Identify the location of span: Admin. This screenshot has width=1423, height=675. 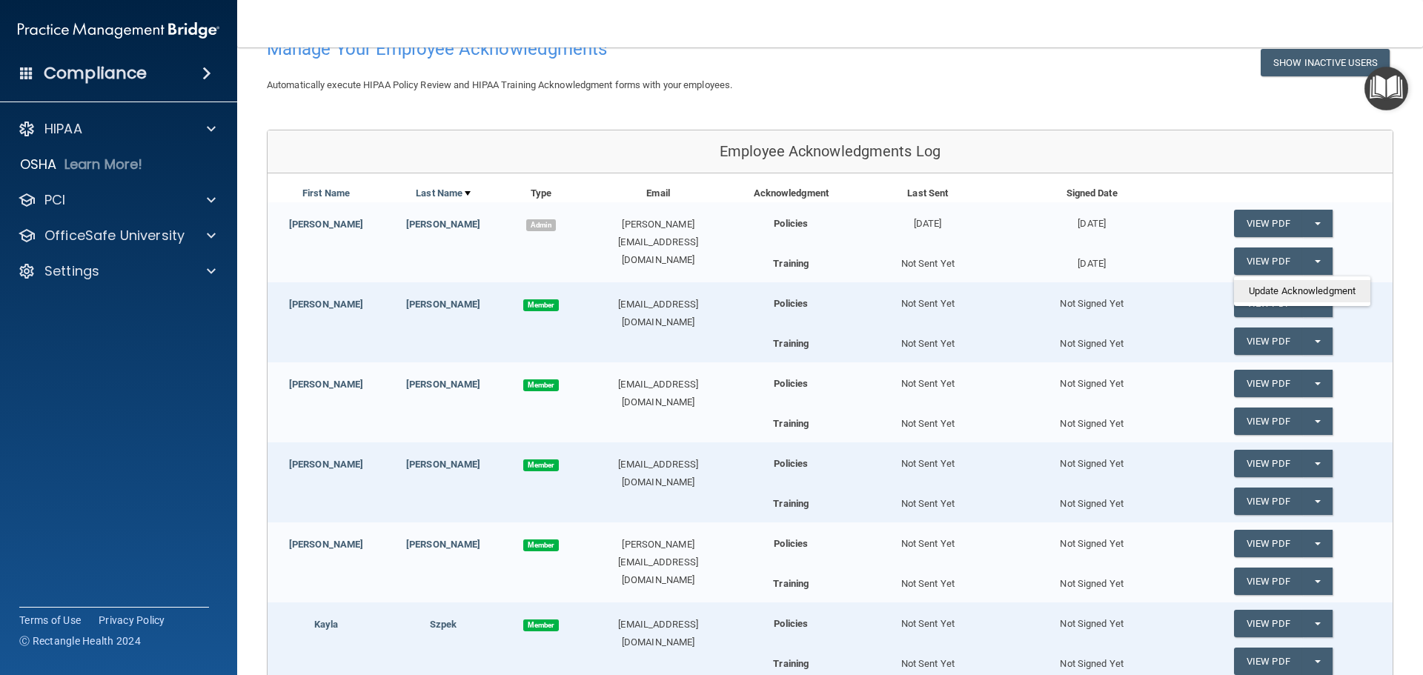
(541, 225).